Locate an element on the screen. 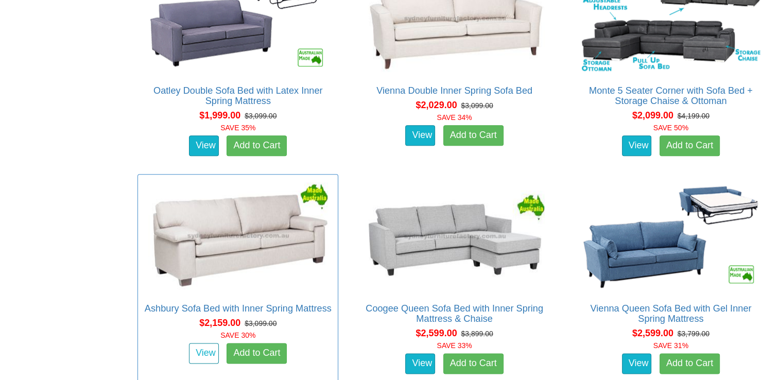  a: Ashbury Sofa Bed with Inner Spring Mattress is located at coordinates (238, 308).